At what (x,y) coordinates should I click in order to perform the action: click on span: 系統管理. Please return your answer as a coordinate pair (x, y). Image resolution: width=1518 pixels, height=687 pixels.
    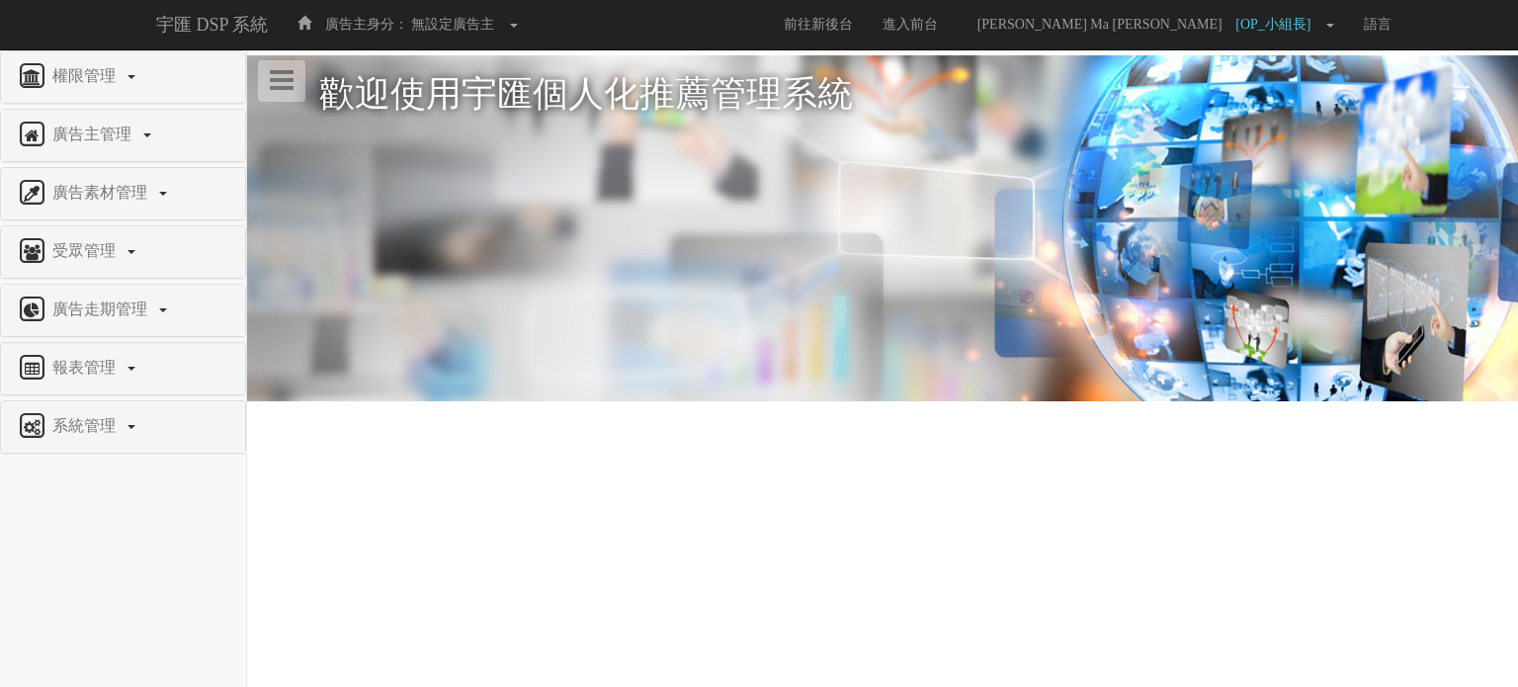
    Looking at the image, I should click on (86, 425).